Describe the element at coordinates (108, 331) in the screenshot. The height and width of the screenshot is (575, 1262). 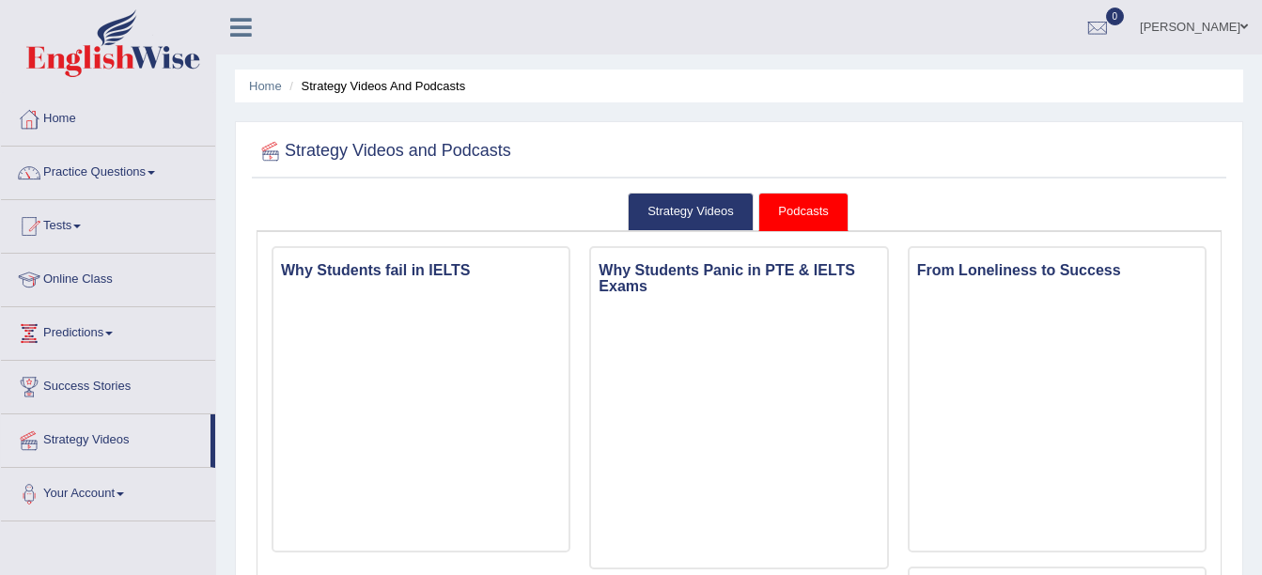
I see `a: Predictions` at that location.